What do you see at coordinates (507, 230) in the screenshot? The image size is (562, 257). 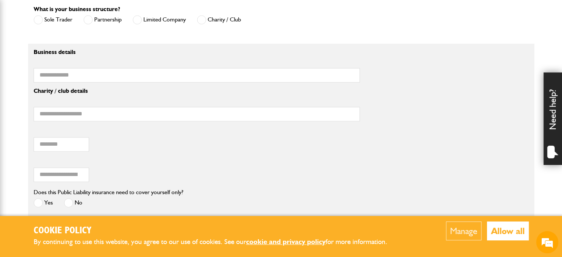 I see `button: Allow all` at bounding box center [507, 230].